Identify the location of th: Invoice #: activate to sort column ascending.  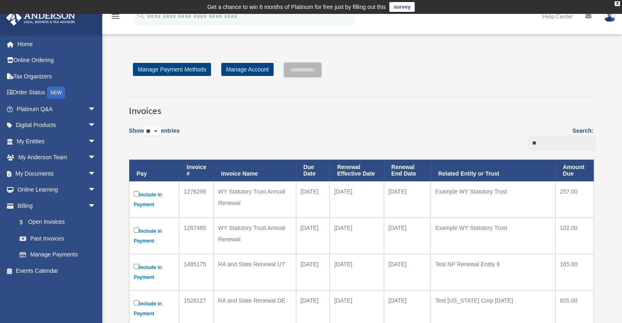
(196, 171).